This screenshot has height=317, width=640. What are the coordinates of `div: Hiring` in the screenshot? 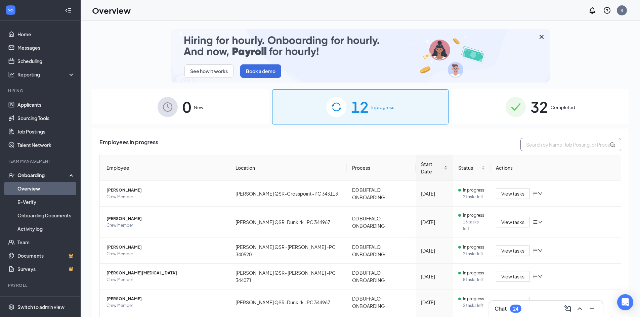 It's located at (41, 91).